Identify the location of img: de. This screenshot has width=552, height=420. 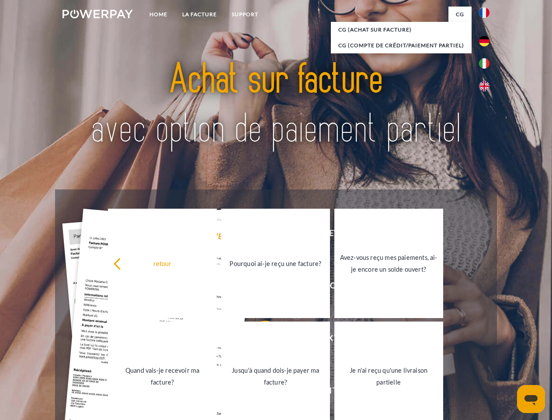
(484, 41).